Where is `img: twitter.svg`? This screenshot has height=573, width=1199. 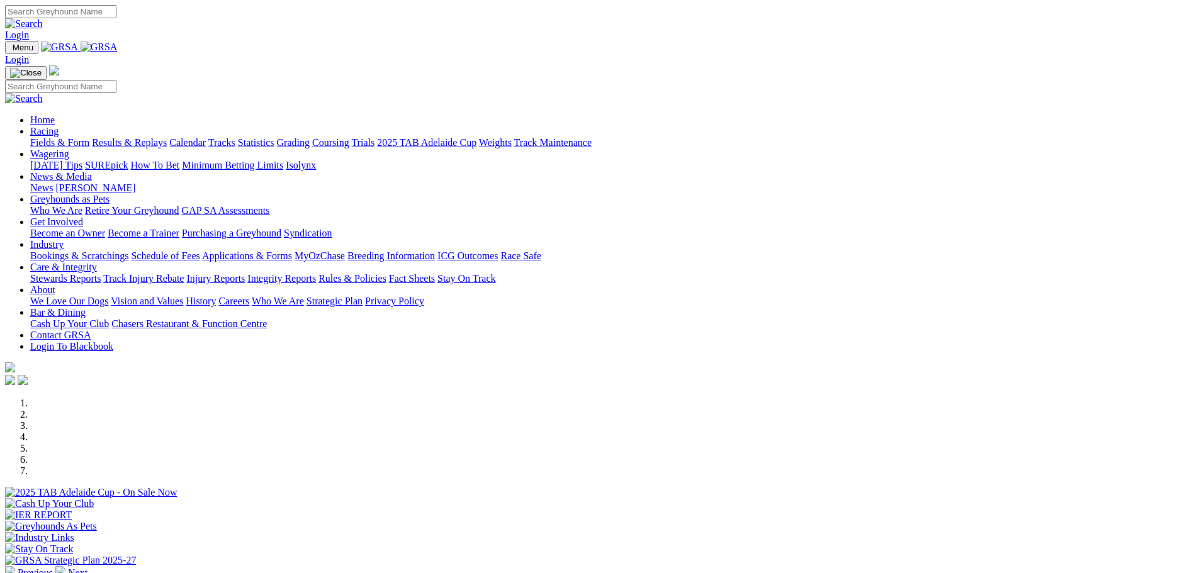
img: twitter.svg is located at coordinates (23, 380).